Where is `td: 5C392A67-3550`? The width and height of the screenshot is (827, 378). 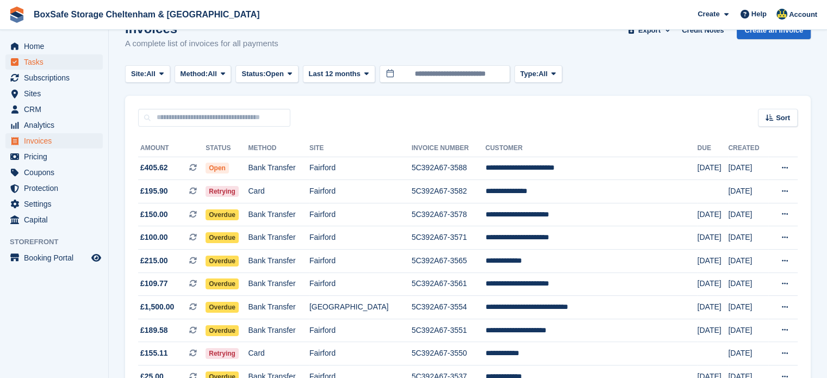 td: 5C392A67-3550 is located at coordinates (449, 353).